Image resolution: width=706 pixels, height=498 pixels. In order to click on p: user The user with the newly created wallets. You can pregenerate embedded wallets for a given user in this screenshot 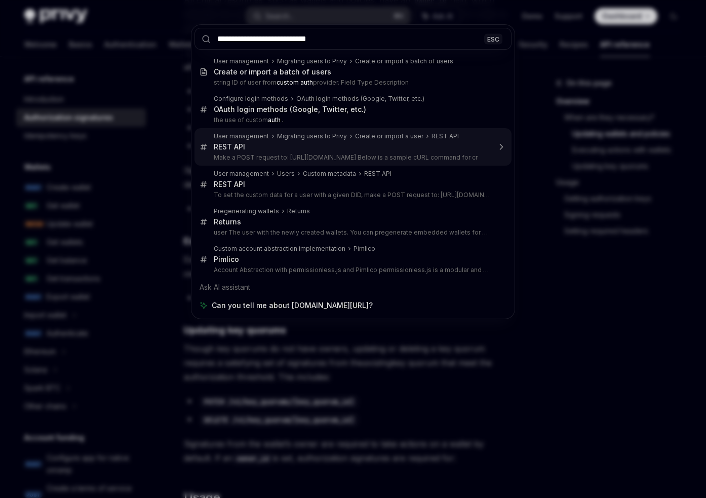, I will do `click(352, 233)`.